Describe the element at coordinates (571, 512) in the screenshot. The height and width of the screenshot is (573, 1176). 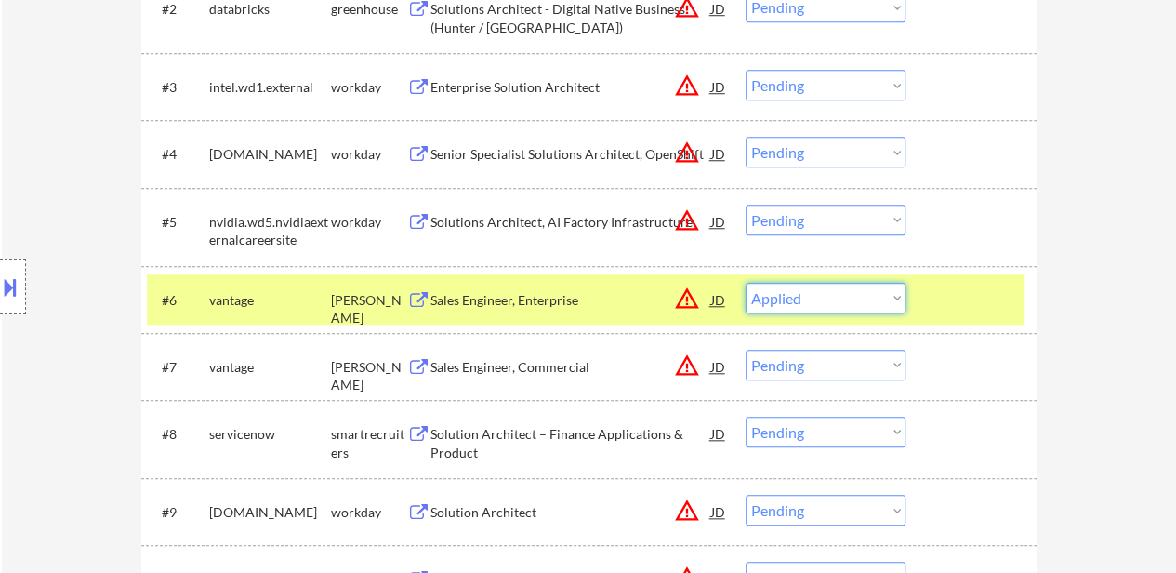
I see `div: Solution Architect` at that location.